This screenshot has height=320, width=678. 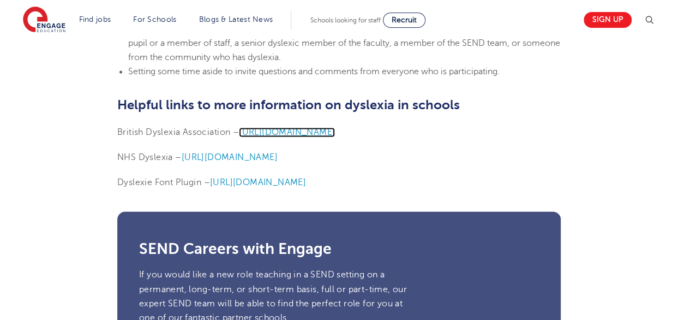 I want to click on a: For Schools, so click(x=154, y=19).